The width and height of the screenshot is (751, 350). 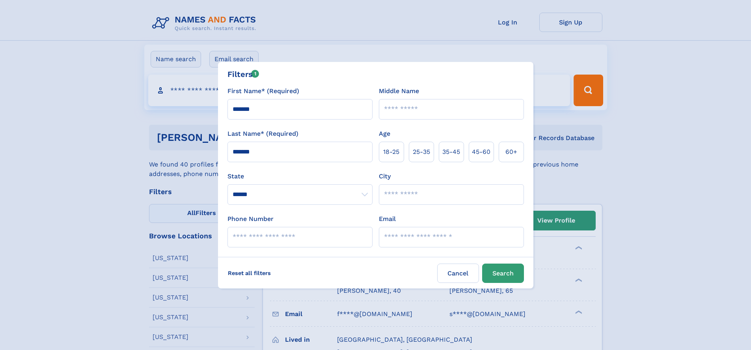 I want to click on div: Filters, so click(x=243, y=74).